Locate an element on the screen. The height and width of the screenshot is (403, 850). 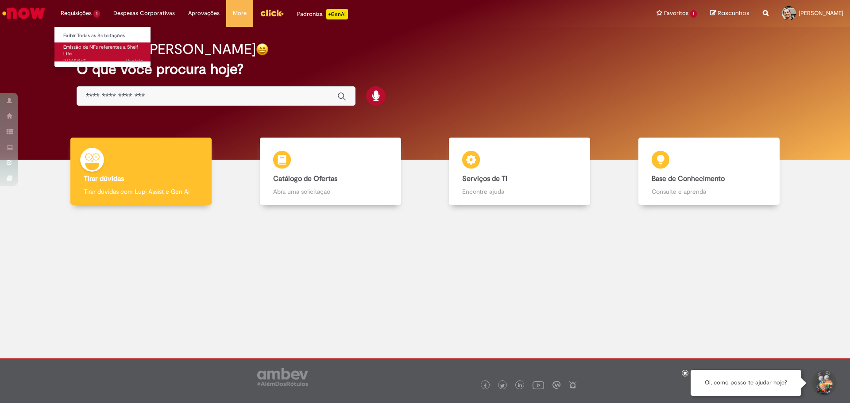
span: Rascunhos is located at coordinates (733, 13).